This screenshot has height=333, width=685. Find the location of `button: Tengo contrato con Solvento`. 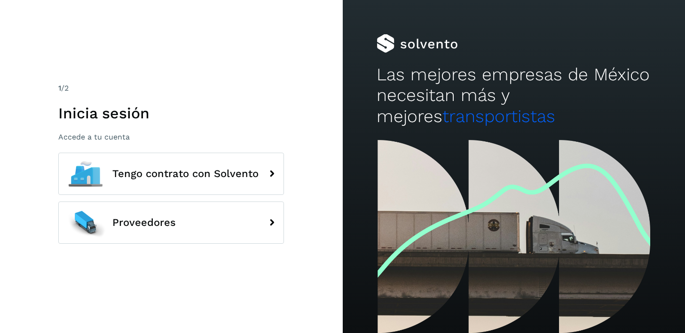

button: Tengo contrato con Solvento is located at coordinates (171, 174).